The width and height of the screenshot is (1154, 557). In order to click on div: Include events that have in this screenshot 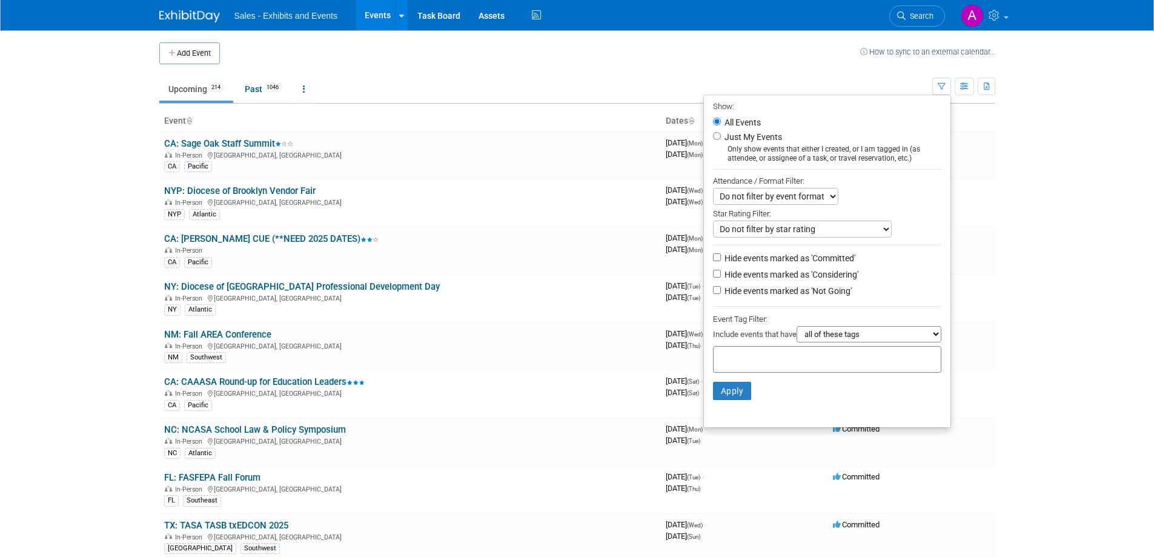, I will do `click(827, 336)`.